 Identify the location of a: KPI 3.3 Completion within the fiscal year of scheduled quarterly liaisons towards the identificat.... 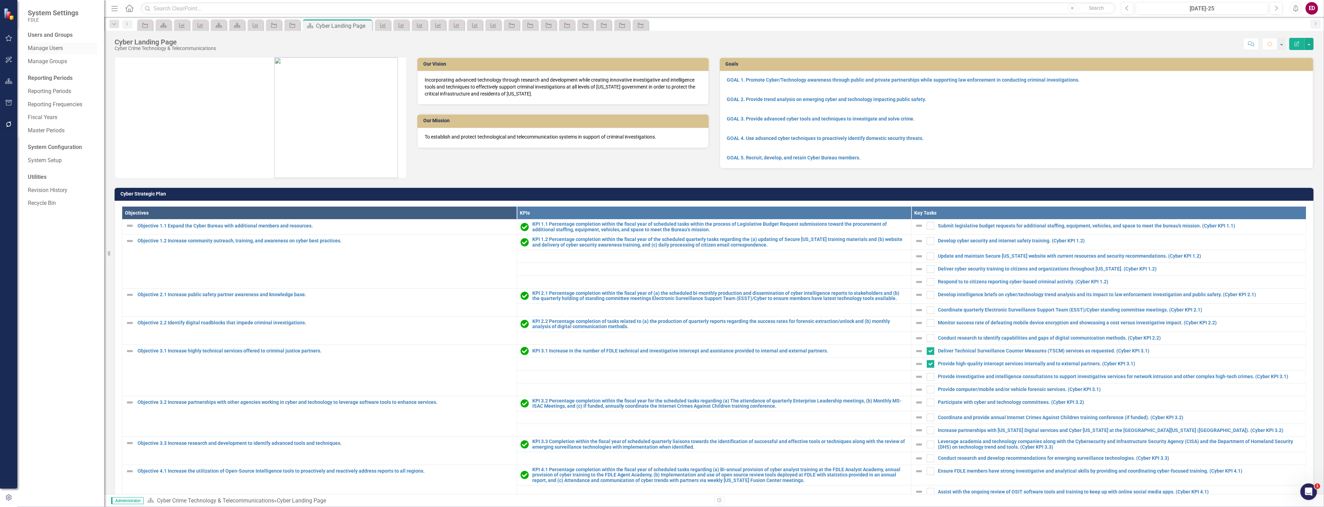
(720, 444).